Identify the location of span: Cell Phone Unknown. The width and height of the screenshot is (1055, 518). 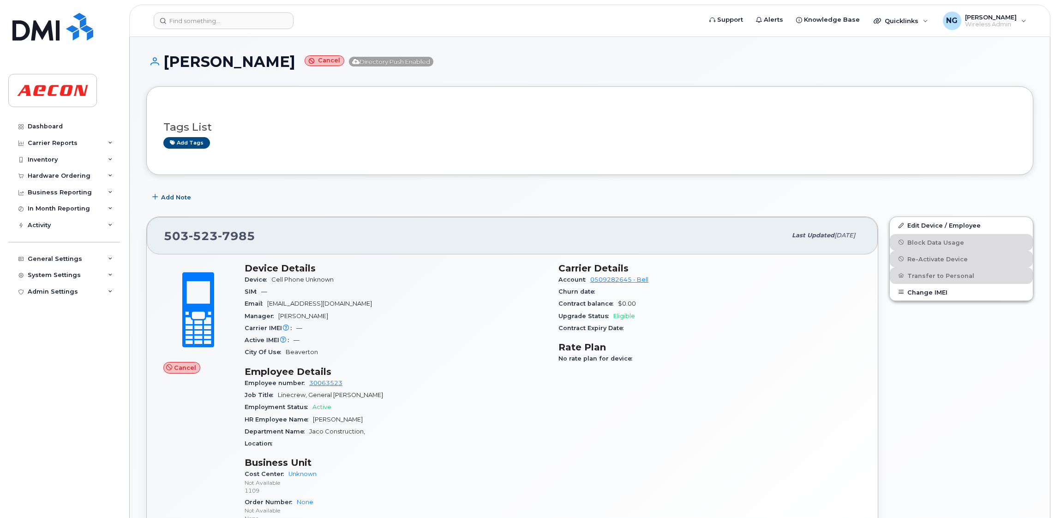
(302, 279).